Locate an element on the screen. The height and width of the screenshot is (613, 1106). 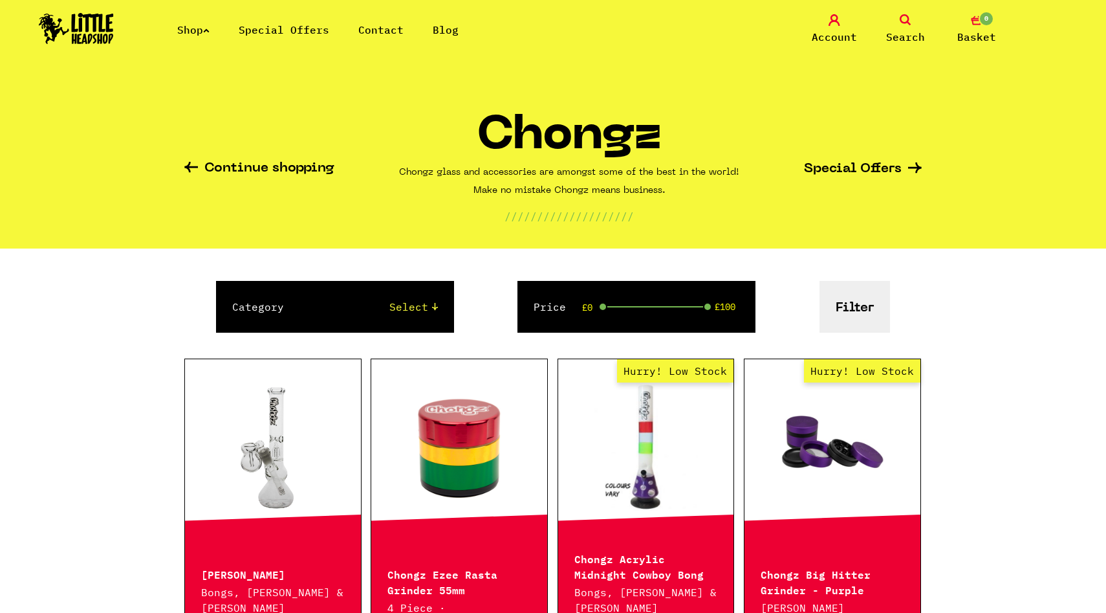
label: Price is located at coordinates (550, 307).